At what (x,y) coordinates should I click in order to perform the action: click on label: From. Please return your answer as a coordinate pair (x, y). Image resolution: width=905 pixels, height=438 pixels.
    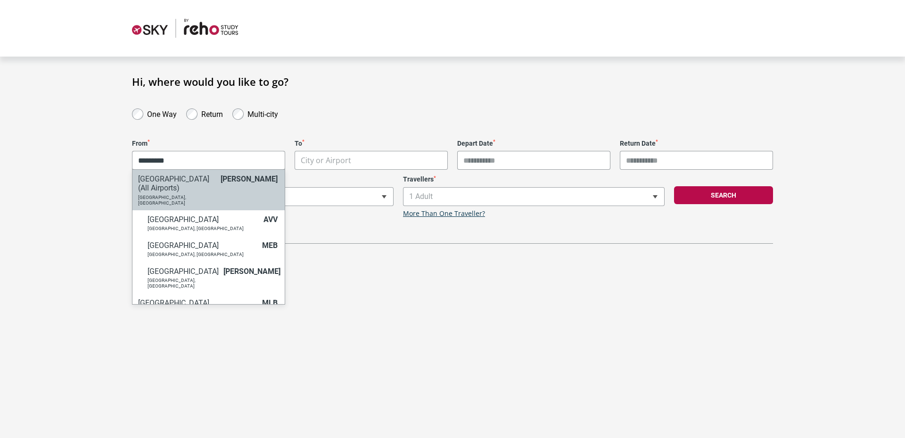
    Looking at the image, I should click on (208, 143).